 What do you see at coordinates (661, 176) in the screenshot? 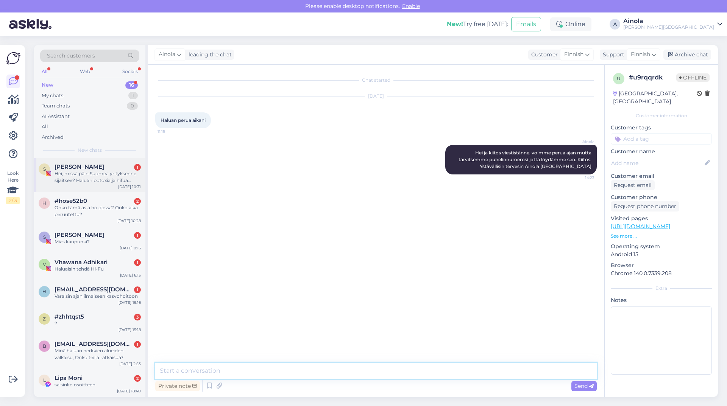
I see `p: Customer email` at bounding box center [661, 176].